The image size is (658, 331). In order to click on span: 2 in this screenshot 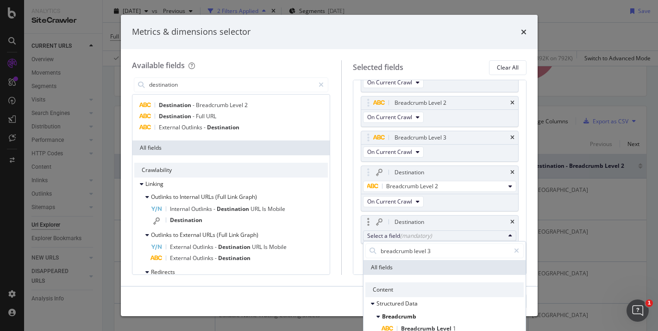, I will do `click(246, 105)`.